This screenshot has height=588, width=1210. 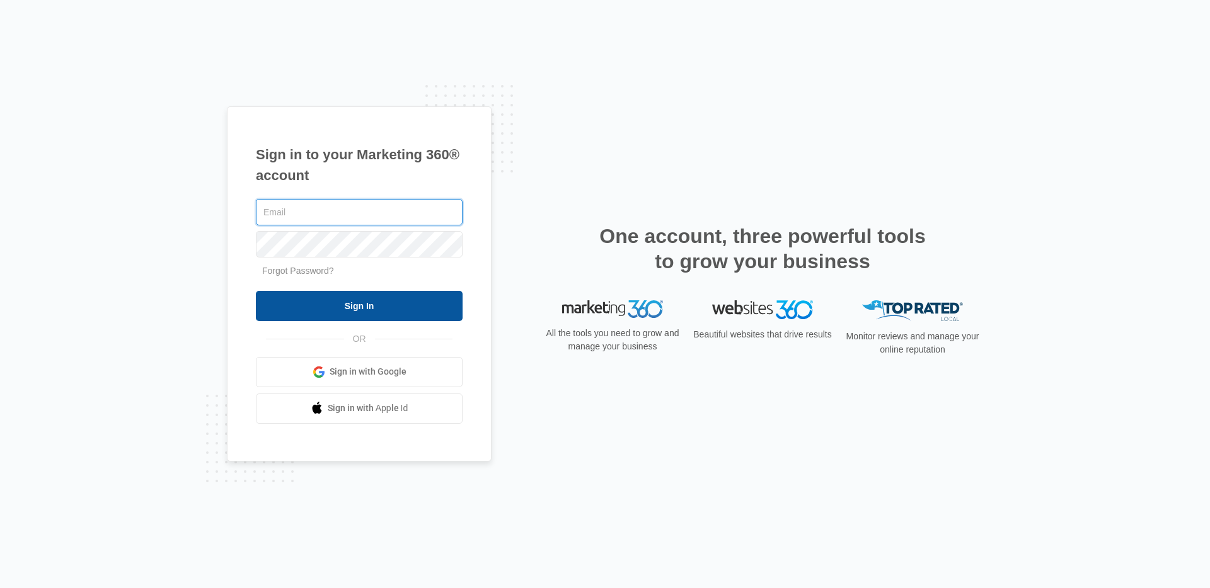 What do you see at coordinates (359, 212) in the screenshot?
I see `input: Email` at bounding box center [359, 212].